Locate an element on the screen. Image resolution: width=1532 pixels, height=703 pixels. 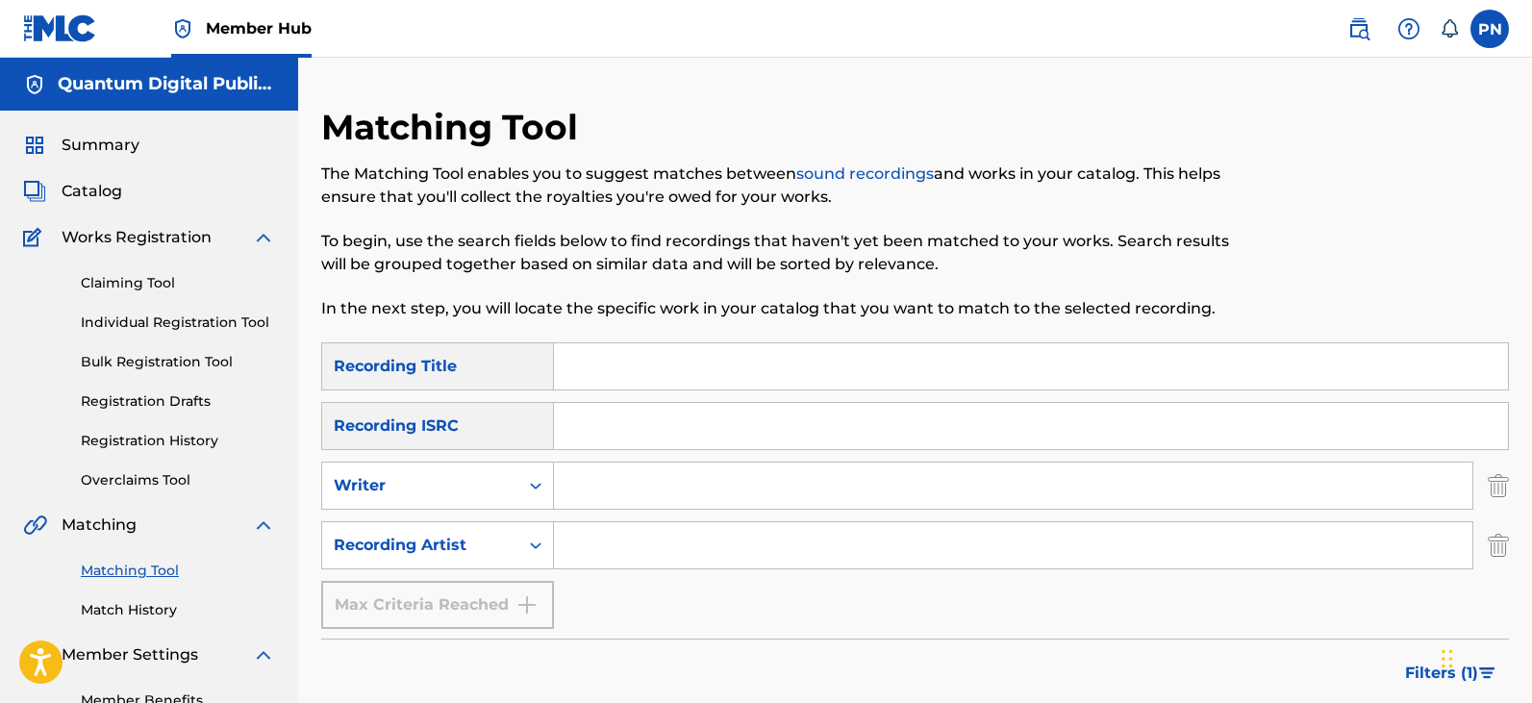
img: Accounts is located at coordinates (35, 85).